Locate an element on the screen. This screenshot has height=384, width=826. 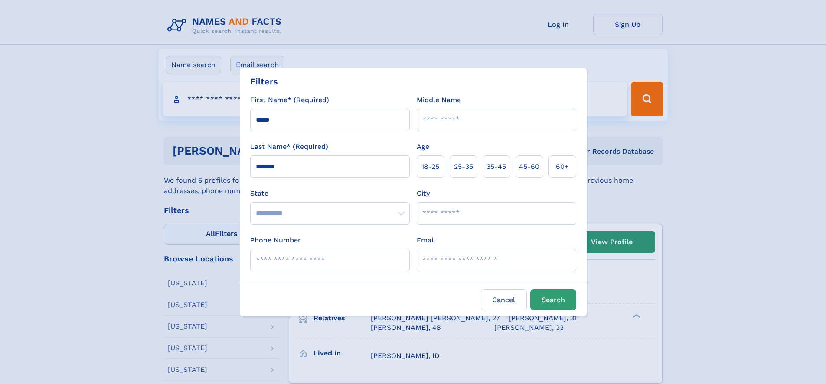
label: Phone Number is located at coordinates (275, 241).